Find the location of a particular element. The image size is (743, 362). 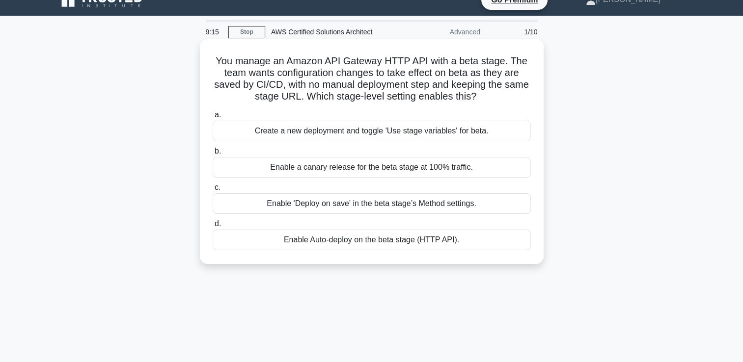

span: c. is located at coordinates (218, 187).